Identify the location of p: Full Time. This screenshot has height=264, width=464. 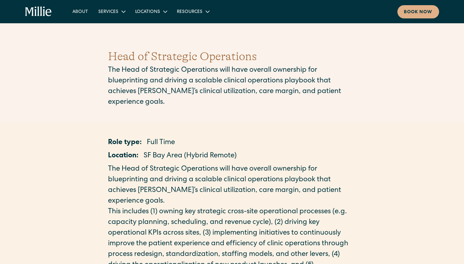
(161, 143).